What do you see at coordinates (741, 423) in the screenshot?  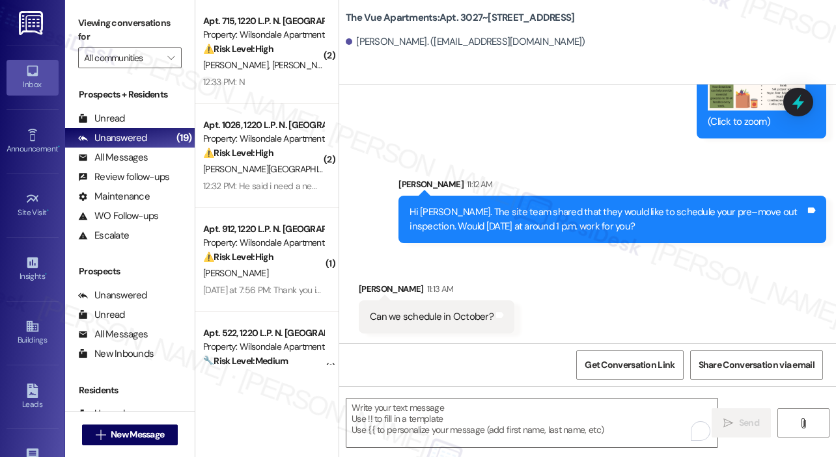 I see `button: Send` at bounding box center [741, 423].